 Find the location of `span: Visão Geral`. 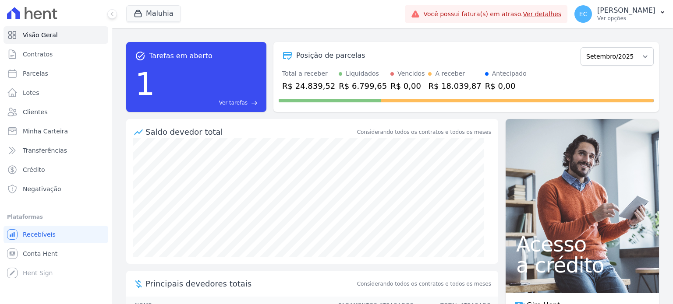

span: Visão Geral is located at coordinates (40, 35).